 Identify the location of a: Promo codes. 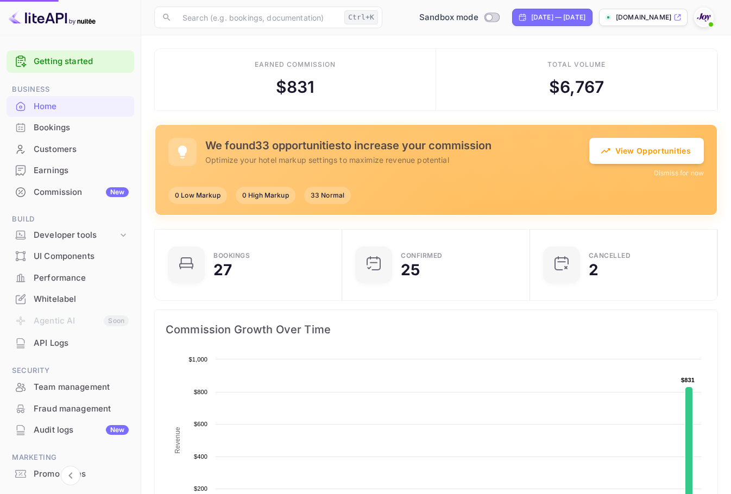
(70, 474).